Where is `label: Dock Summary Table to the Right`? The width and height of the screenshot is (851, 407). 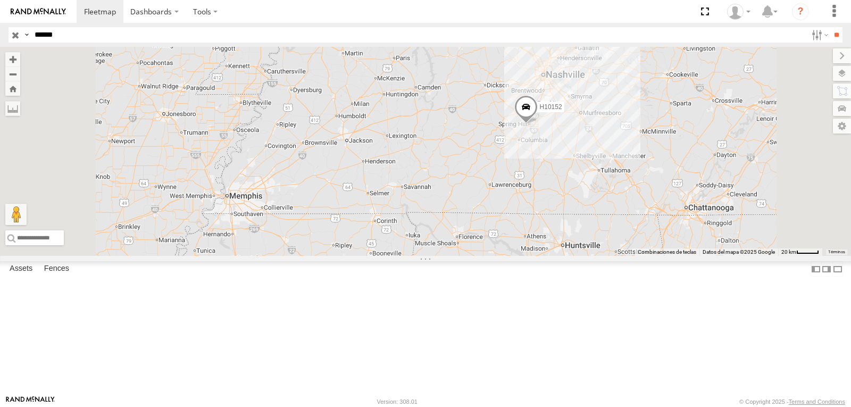
label: Dock Summary Table to the Right is located at coordinates (826, 268).